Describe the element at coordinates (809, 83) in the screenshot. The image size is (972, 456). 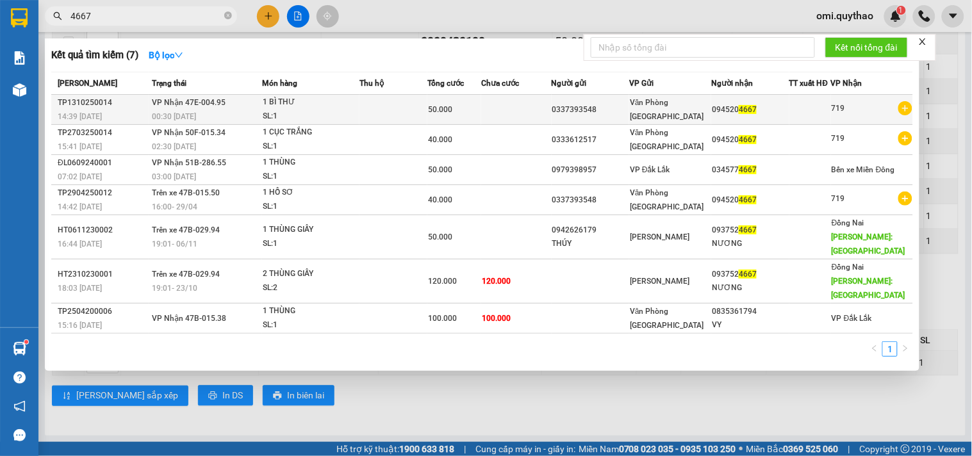
I see `span: TT xuất HĐ` at that location.